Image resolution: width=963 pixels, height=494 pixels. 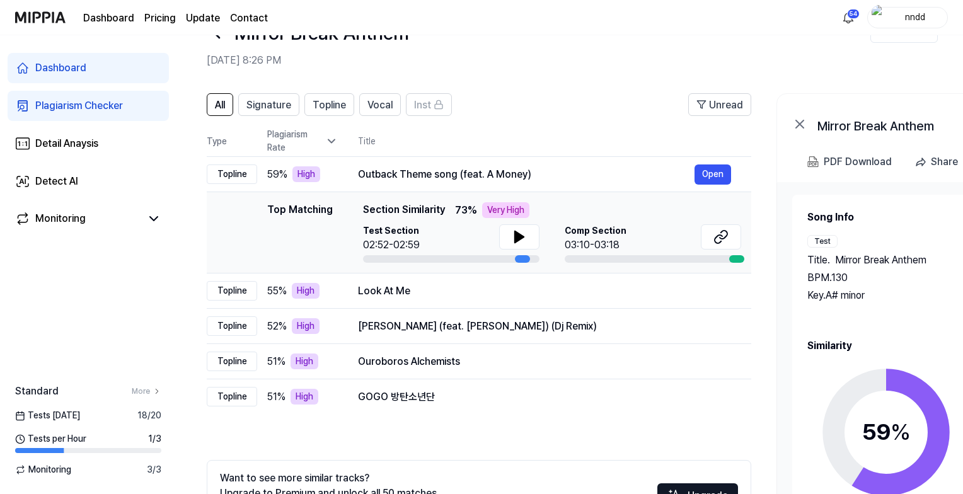 I want to click on div: nndd, so click(x=916, y=17).